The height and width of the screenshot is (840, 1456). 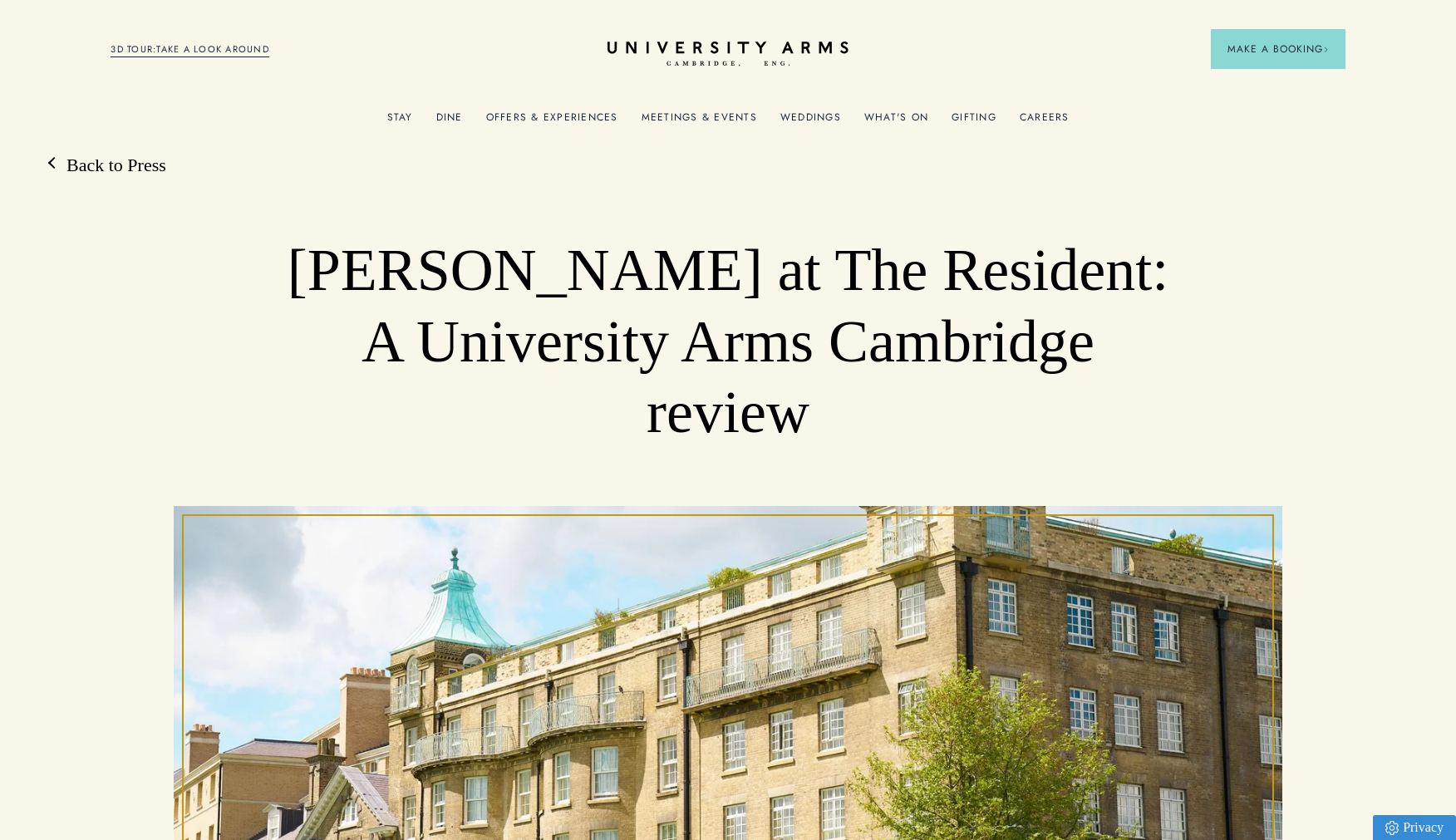 I want to click on span: Make a Booking, so click(x=1278, y=49).